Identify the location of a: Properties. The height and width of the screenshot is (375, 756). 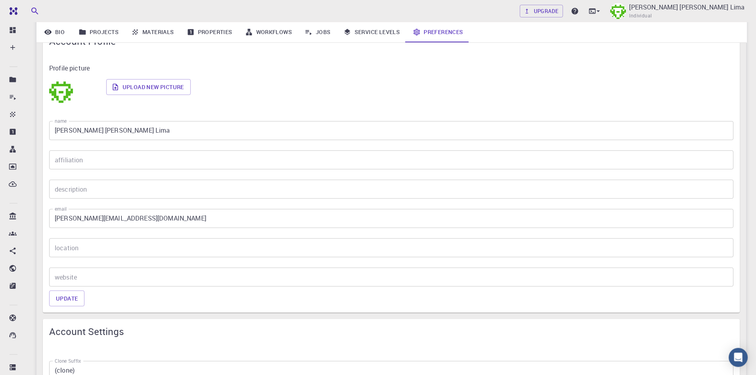
(209, 32).